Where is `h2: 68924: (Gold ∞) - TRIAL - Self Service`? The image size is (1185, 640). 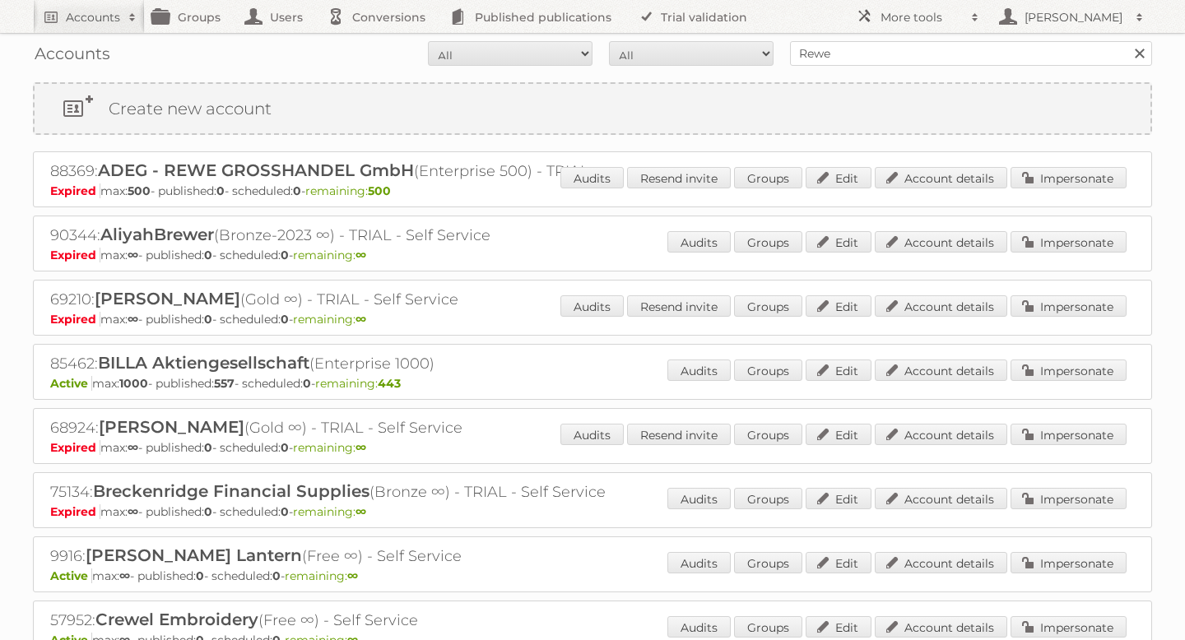 h2: 68924: (Gold ∞) - TRIAL - Self Service is located at coordinates (338, 428).